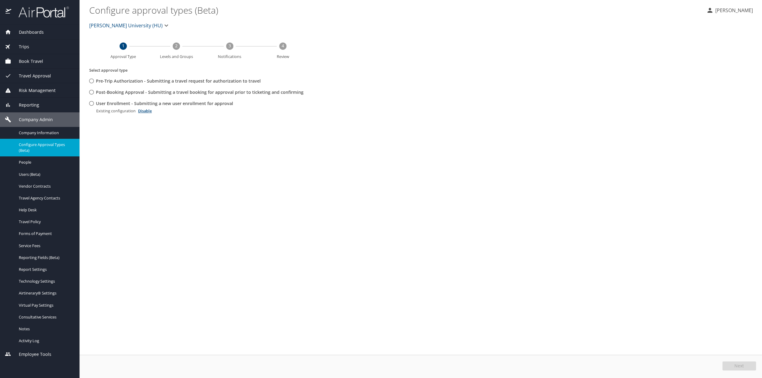 The image size is (762, 378). What do you see at coordinates (9, 12) in the screenshot?
I see `img: icon-airportal.png` at bounding box center [9, 12].